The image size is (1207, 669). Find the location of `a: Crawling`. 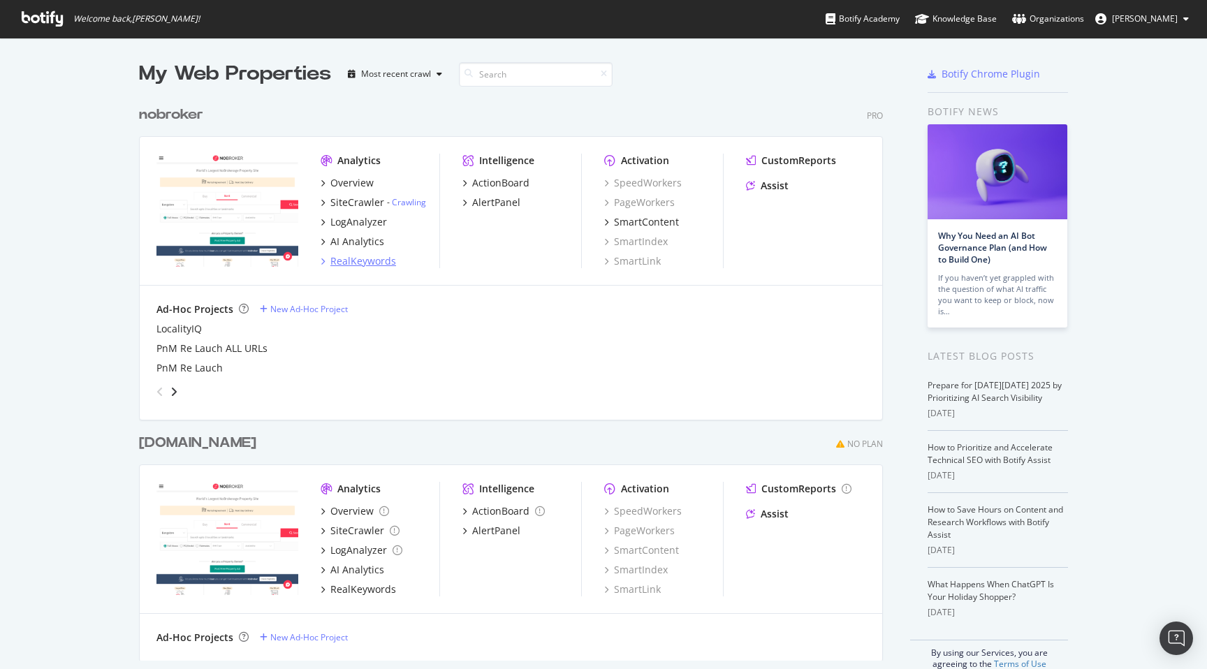

a: Crawling is located at coordinates (409, 202).